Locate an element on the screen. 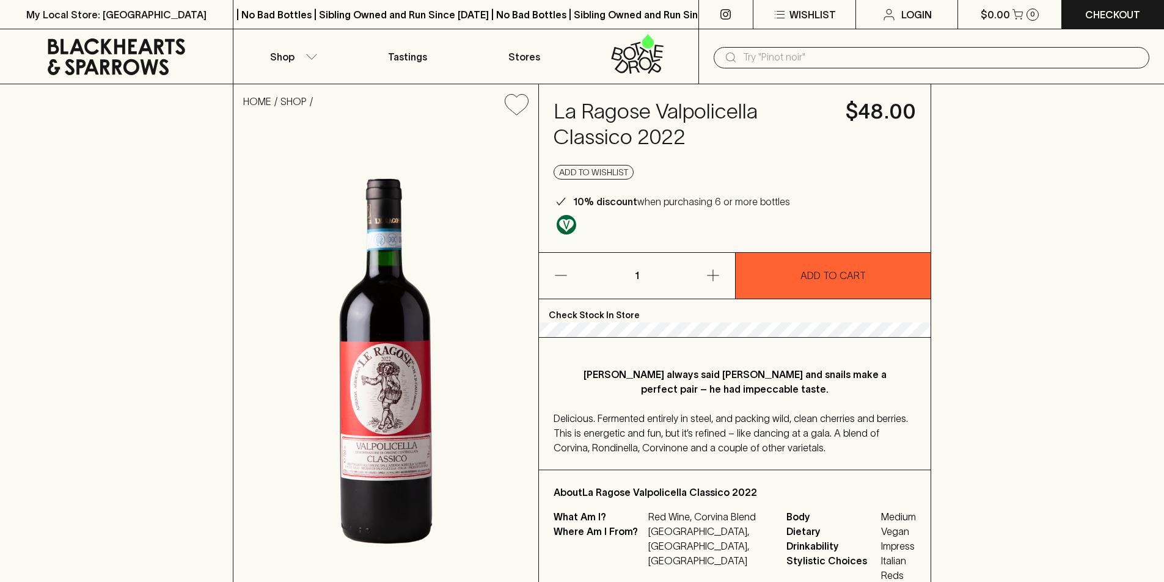 This screenshot has height=582, width=1164. p: Red Wine, Corvina Blend is located at coordinates (710, 517).